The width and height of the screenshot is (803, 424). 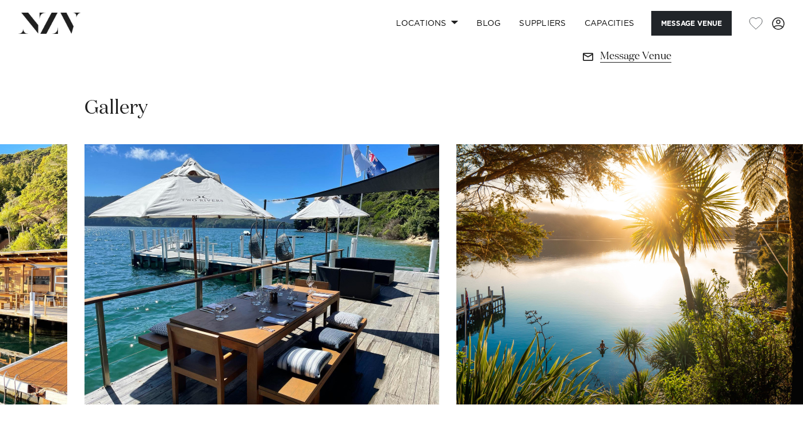 I want to click on button: Message Venue, so click(x=692, y=23).